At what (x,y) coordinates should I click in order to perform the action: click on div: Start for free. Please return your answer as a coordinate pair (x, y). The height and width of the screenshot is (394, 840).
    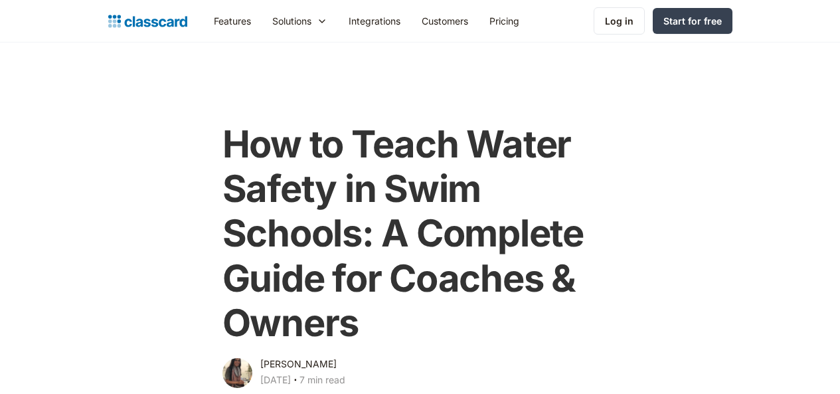
    Looking at the image, I should click on (693, 21).